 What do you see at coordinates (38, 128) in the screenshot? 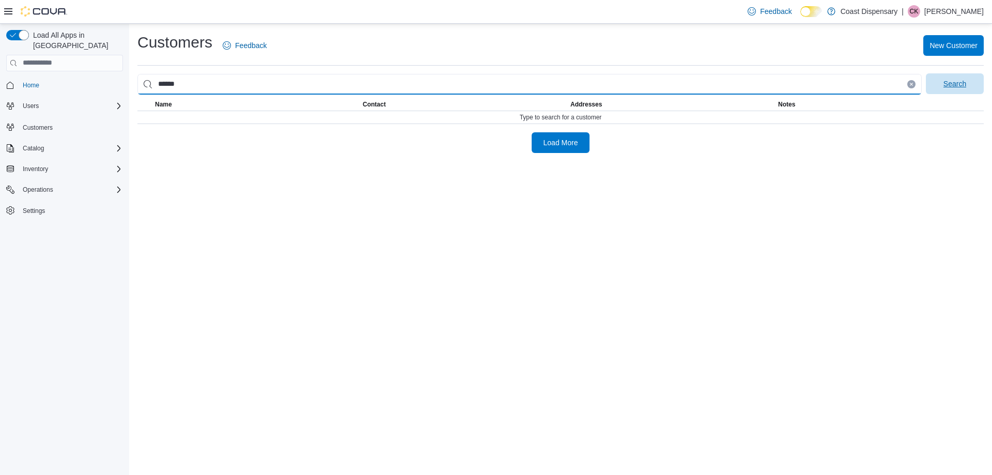
I see `a: Customers` at bounding box center [38, 128].